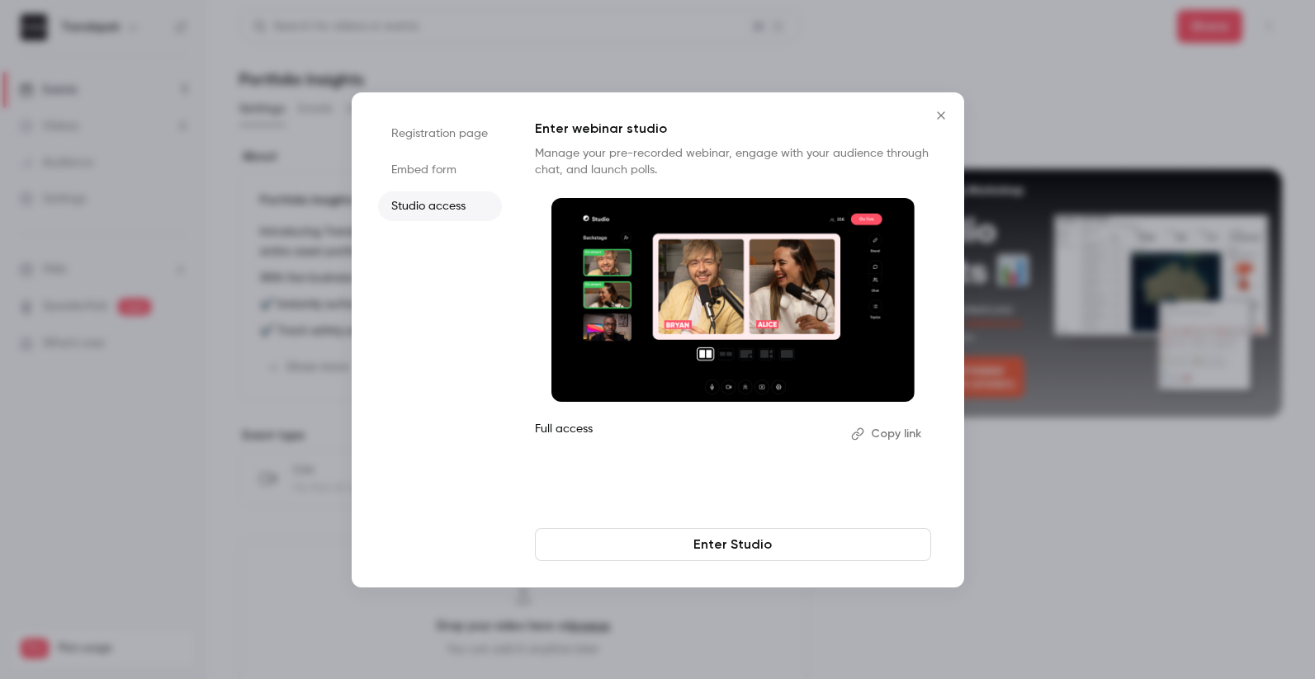 The image size is (1315, 679). I want to click on button: Copy link, so click(887, 434).